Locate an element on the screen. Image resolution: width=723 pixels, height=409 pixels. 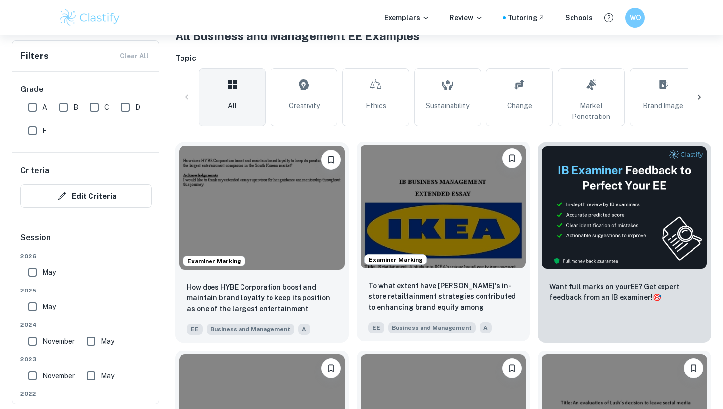
h1: All Business and Management EE Examples is located at coordinates (443, 36).